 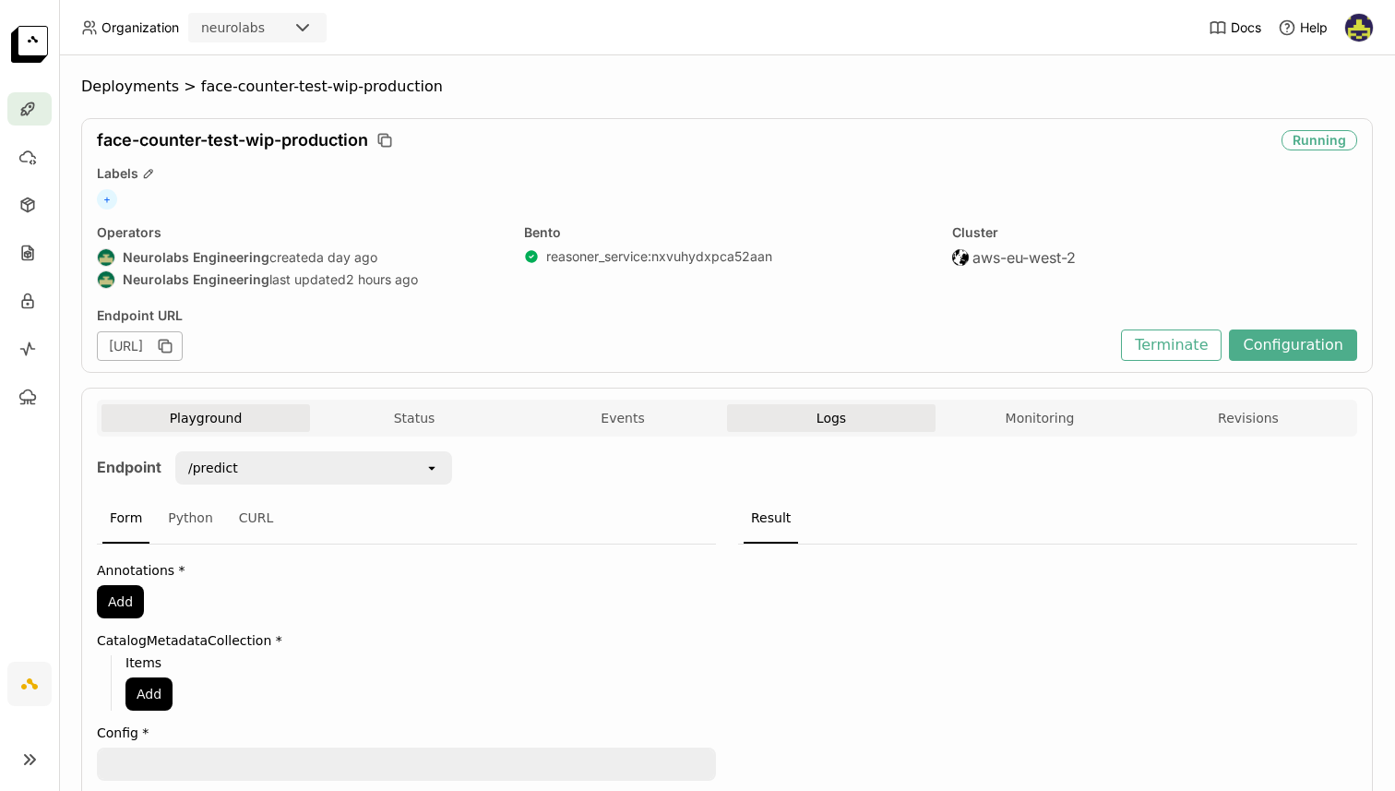 What do you see at coordinates (604, 316) in the screenshot?
I see `div: Endpoint URL` at bounding box center [604, 316].